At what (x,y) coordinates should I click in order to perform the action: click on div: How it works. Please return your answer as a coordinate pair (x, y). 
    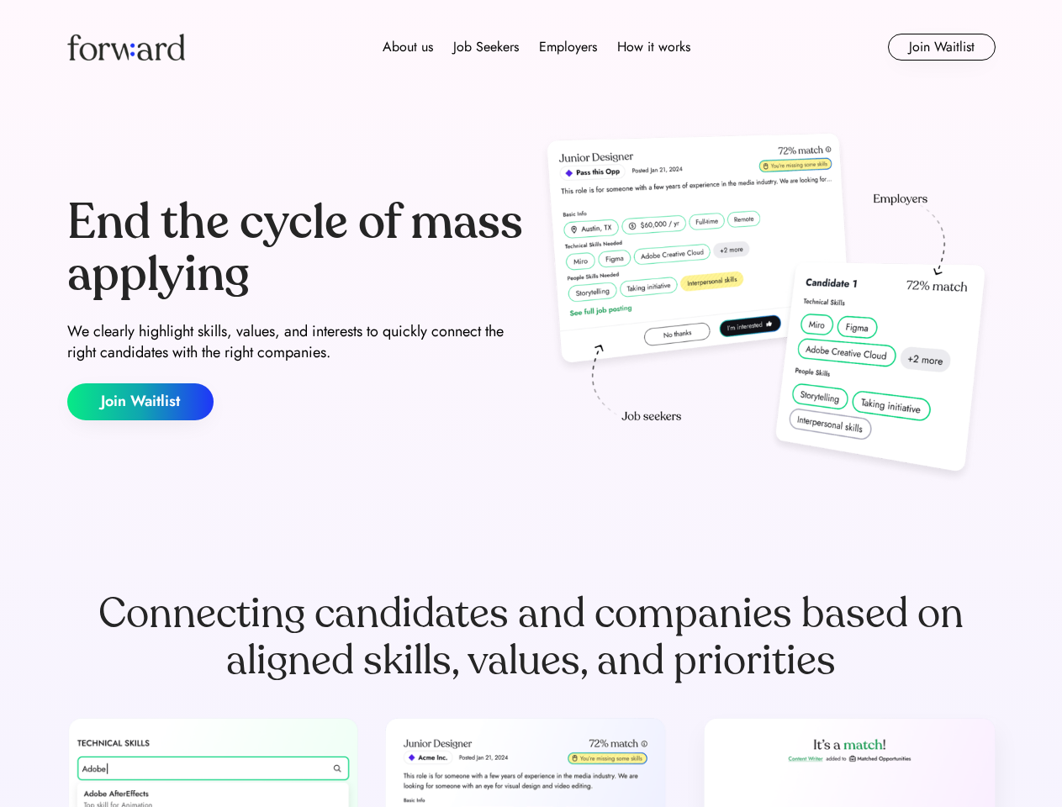
    Looking at the image, I should click on (653, 47).